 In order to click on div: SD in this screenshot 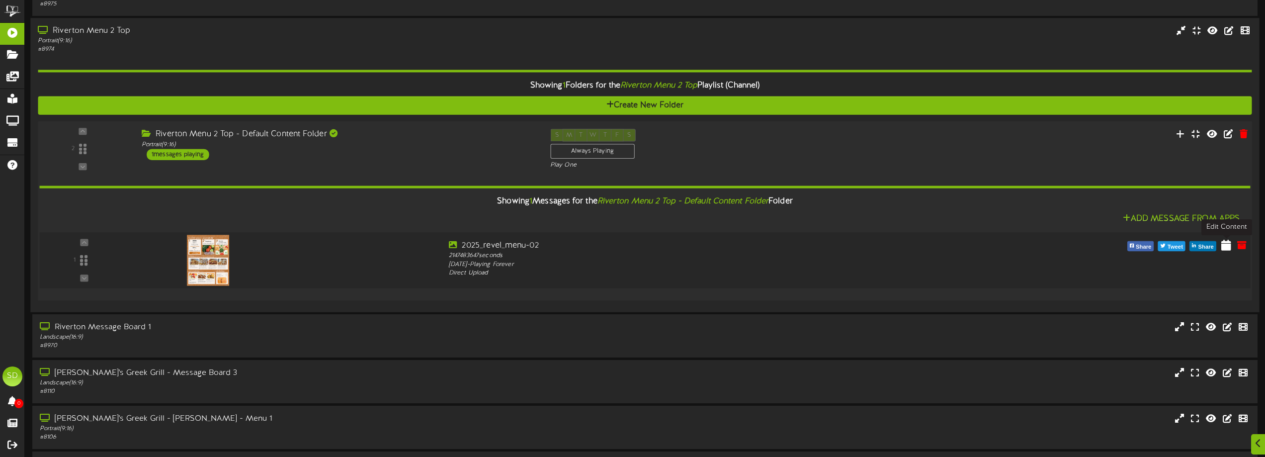, I will do `click(12, 376)`.